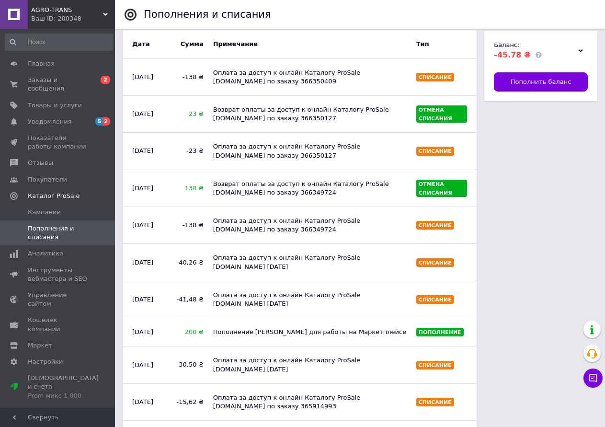  I want to click on span: Пополнение, so click(440, 332).